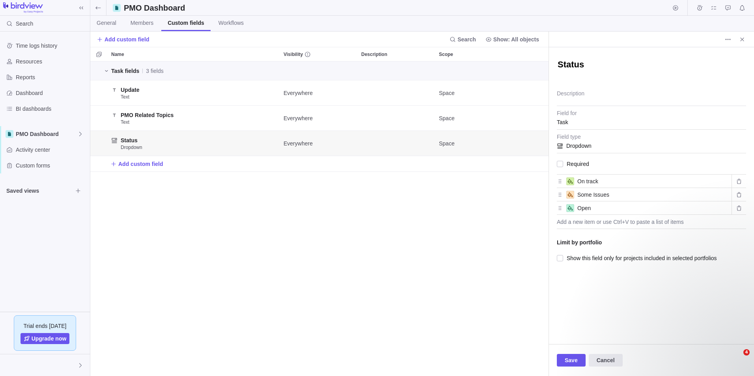 Image resolution: width=754 pixels, height=376 pixels. What do you see at coordinates (45, 339) in the screenshot?
I see `a: Upgrade now` at bounding box center [45, 339].